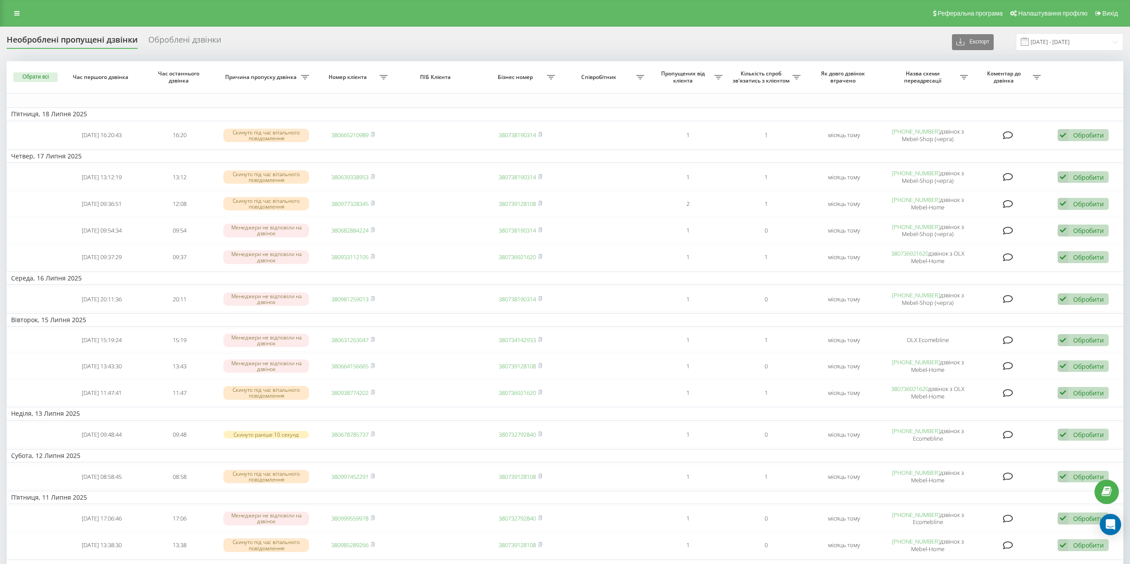 The width and height of the screenshot is (1130, 564). What do you see at coordinates (180, 258) in the screenshot?
I see `td: 09:37` at bounding box center [180, 258].